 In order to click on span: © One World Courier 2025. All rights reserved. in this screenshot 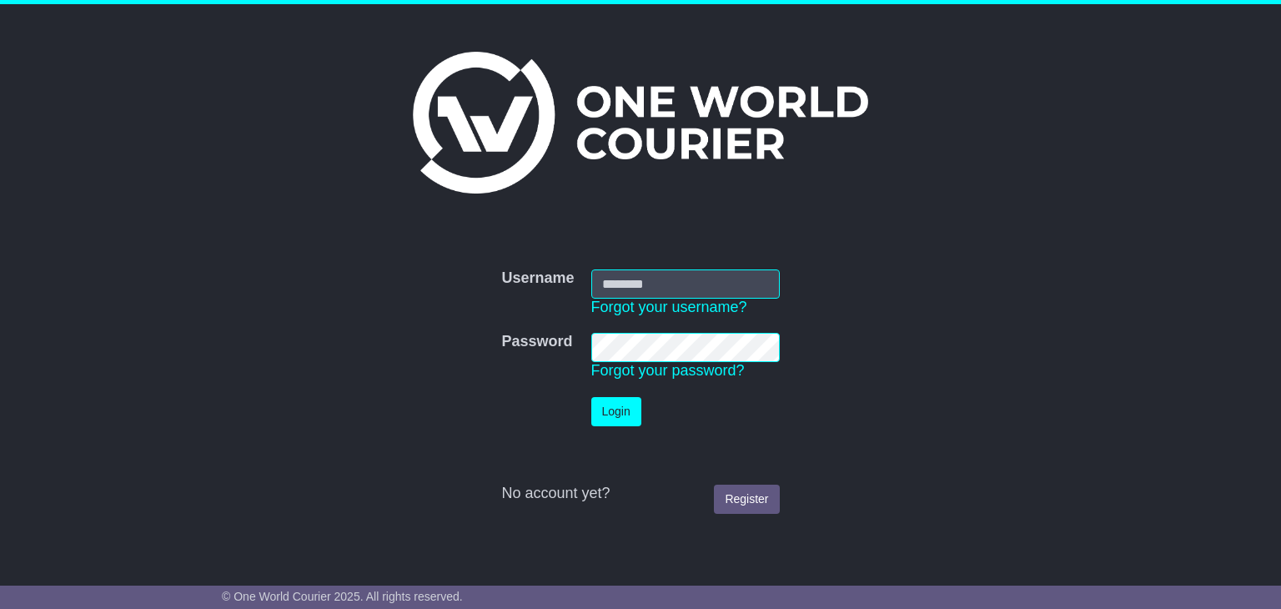, I will do `click(342, 596)`.